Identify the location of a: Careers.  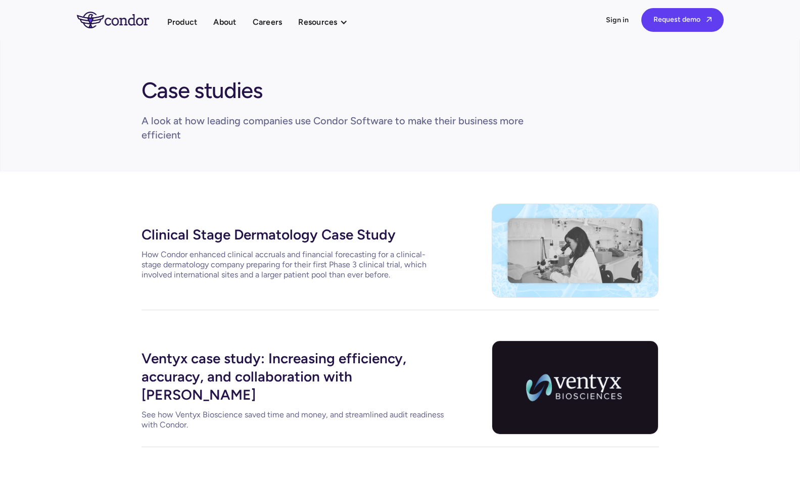
(267, 22).